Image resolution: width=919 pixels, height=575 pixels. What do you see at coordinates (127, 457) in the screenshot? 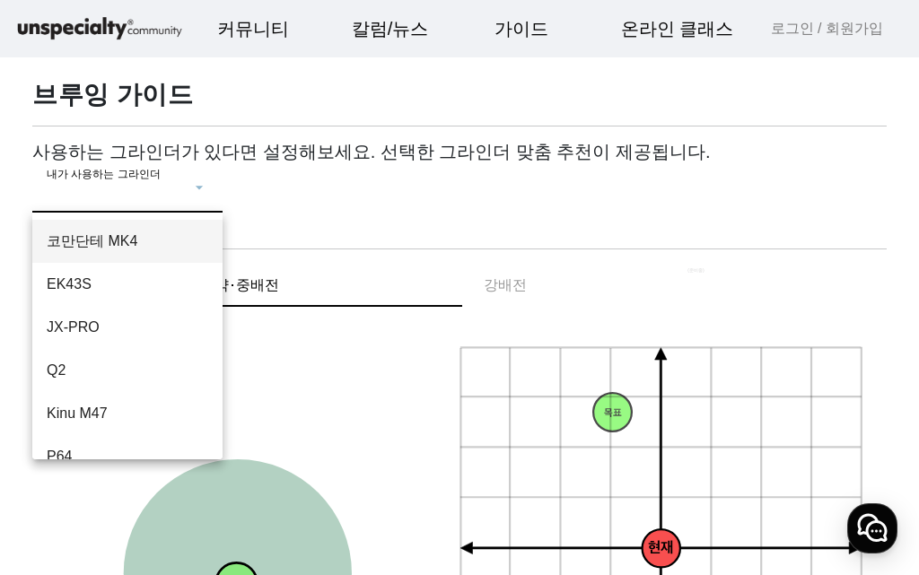
I see `span: P64` at bounding box center [127, 457].